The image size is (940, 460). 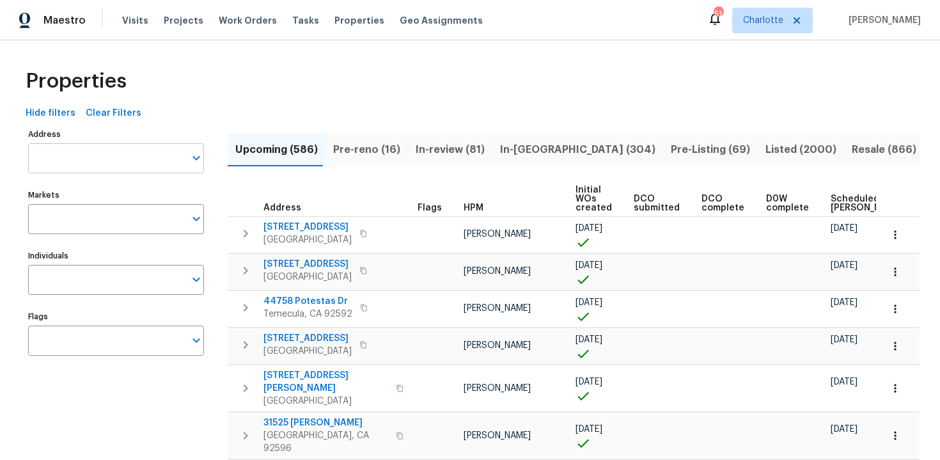 What do you see at coordinates (473, 208) in the screenshot?
I see `span: HPM` at bounding box center [473, 208].